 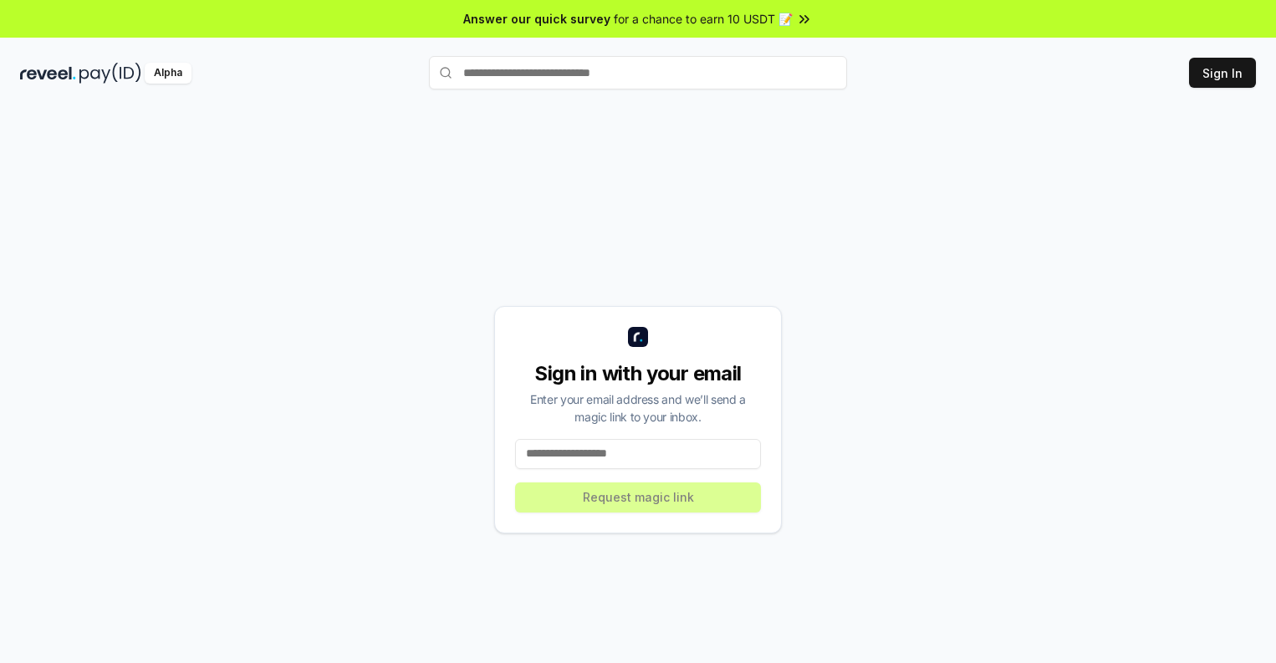 I want to click on div: Enter your email address and we’ll send a magic link to your inbox., so click(x=638, y=408).